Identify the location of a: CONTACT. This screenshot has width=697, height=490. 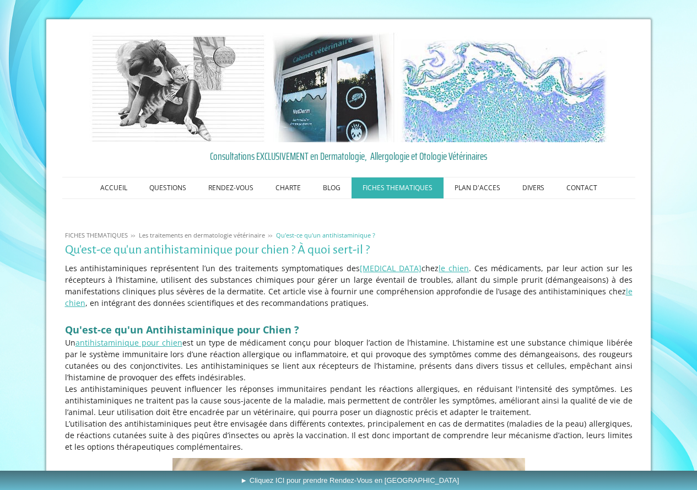
(582, 188).